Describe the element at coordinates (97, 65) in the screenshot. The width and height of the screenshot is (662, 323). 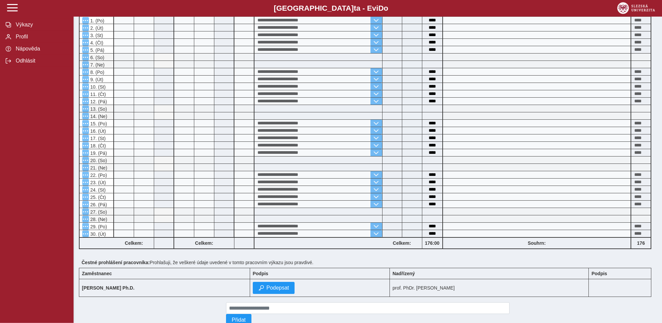
I see `span: 7. (Ne)` at that location.